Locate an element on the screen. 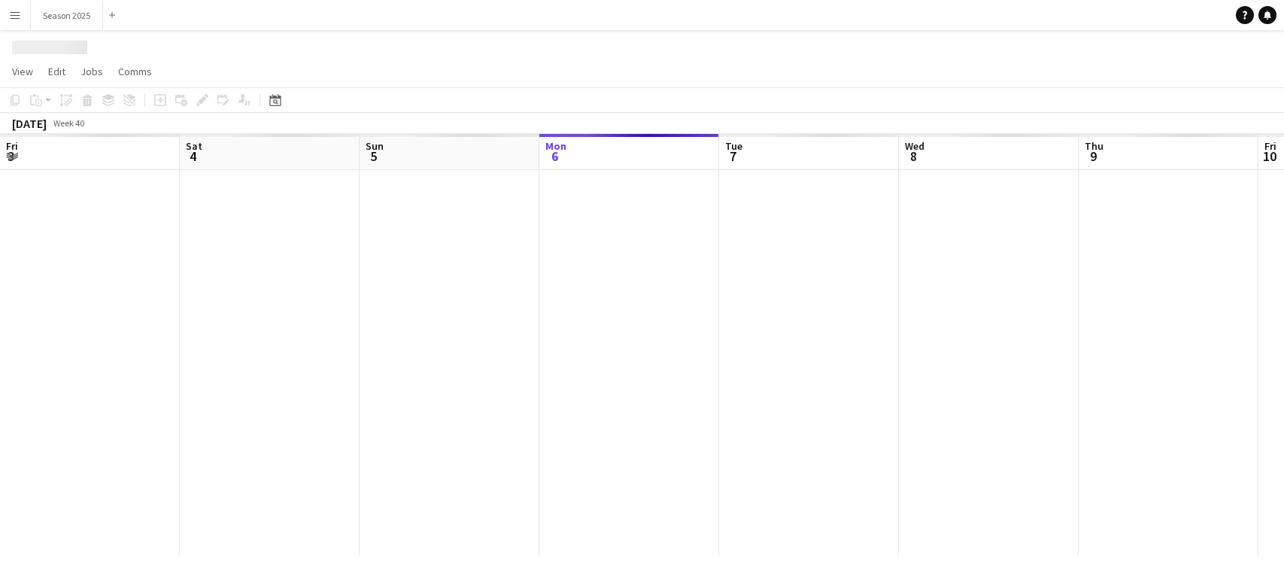 This screenshot has height=581, width=1284. span: Sat is located at coordinates (194, 146).